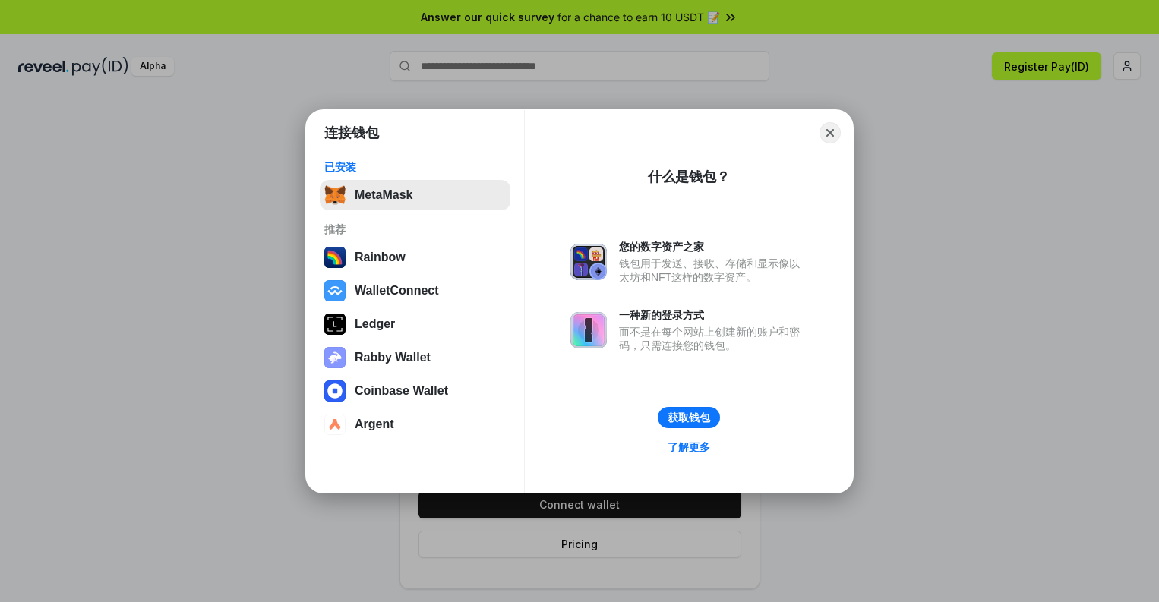 The height and width of the screenshot is (602, 1159). Describe the element at coordinates (415, 257) in the screenshot. I see `button: Rainbow` at that location.